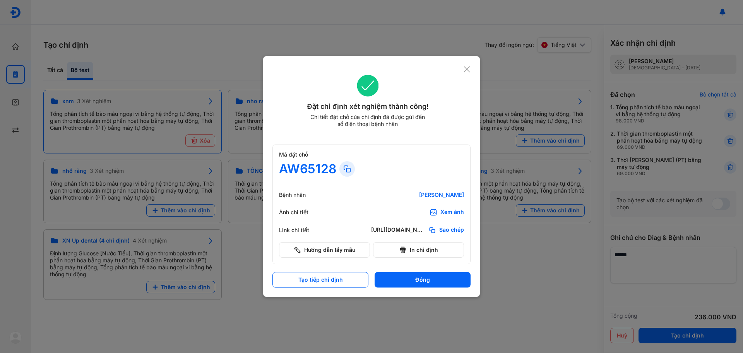 The width and height of the screenshot is (743, 353). What do you see at coordinates (423, 279) in the screenshot?
I see `button: Đóng` at bounding box center [423, 279].